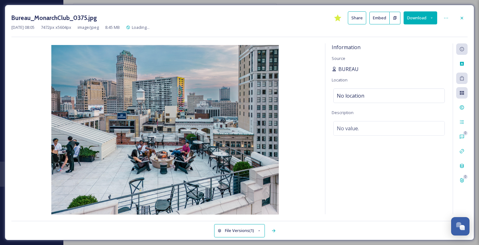 This screenshot has width=479, height=245. What do you see at coordinates (350, 96) in the screenshot?
I see `span: No location` at bounding box center [350, 96].